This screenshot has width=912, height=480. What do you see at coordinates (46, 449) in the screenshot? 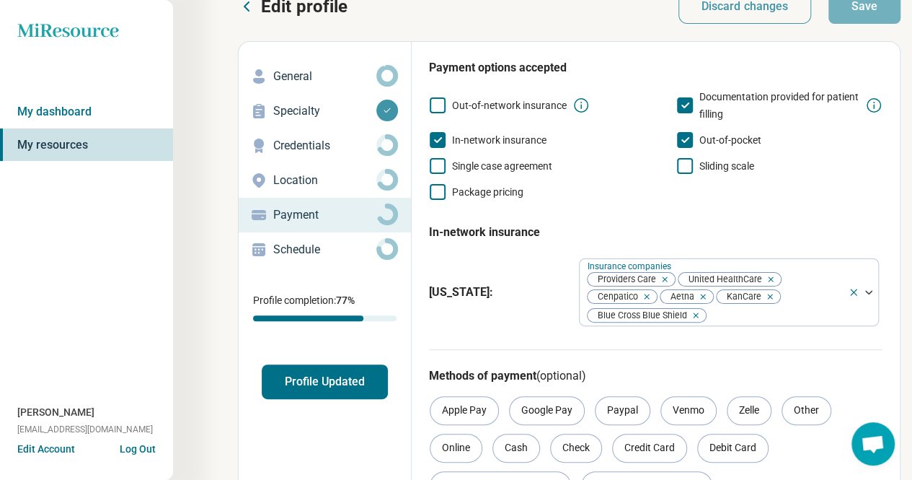
I see `button: Edit Account` at bounding box center [46, 449].